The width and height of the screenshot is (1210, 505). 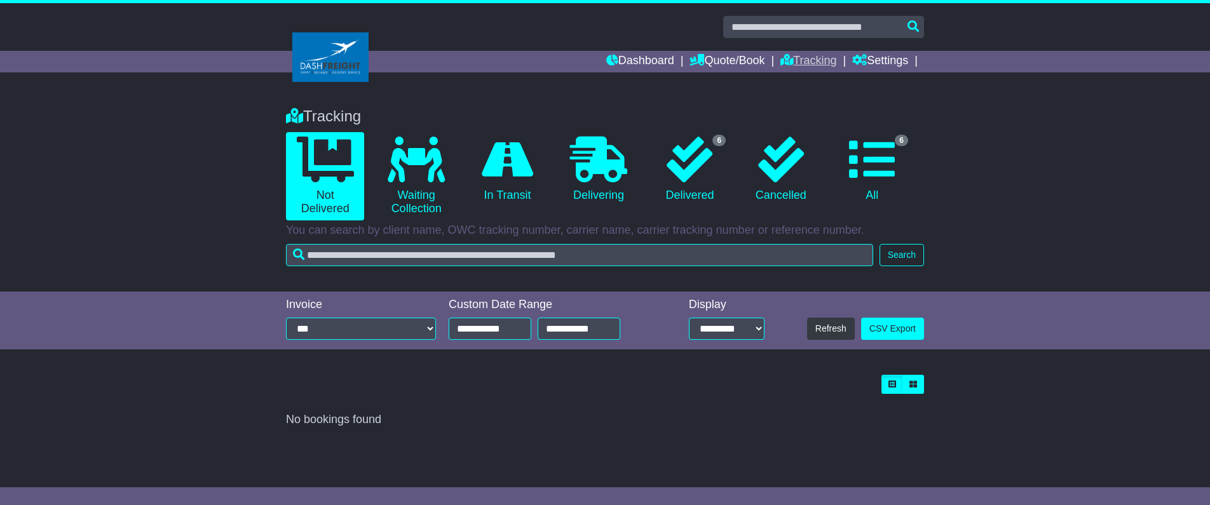 I want to click on button: Search, so click(x=902, y=255).